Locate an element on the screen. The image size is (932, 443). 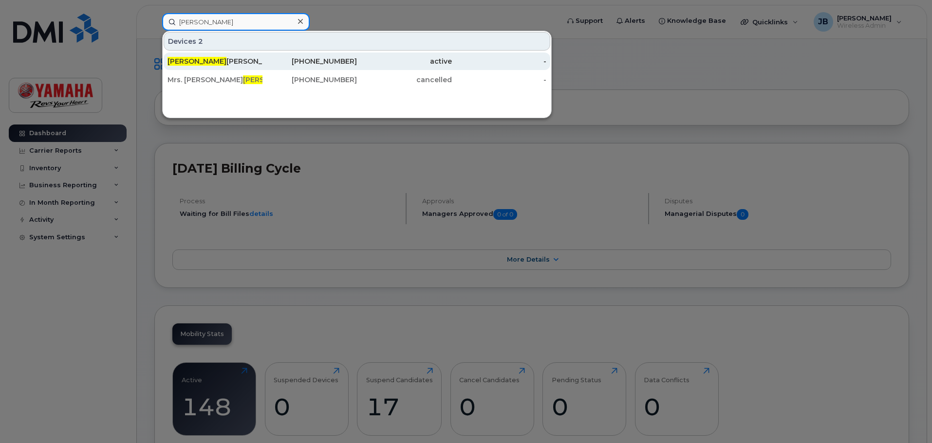
div: active is located at coordinates (404, 61).